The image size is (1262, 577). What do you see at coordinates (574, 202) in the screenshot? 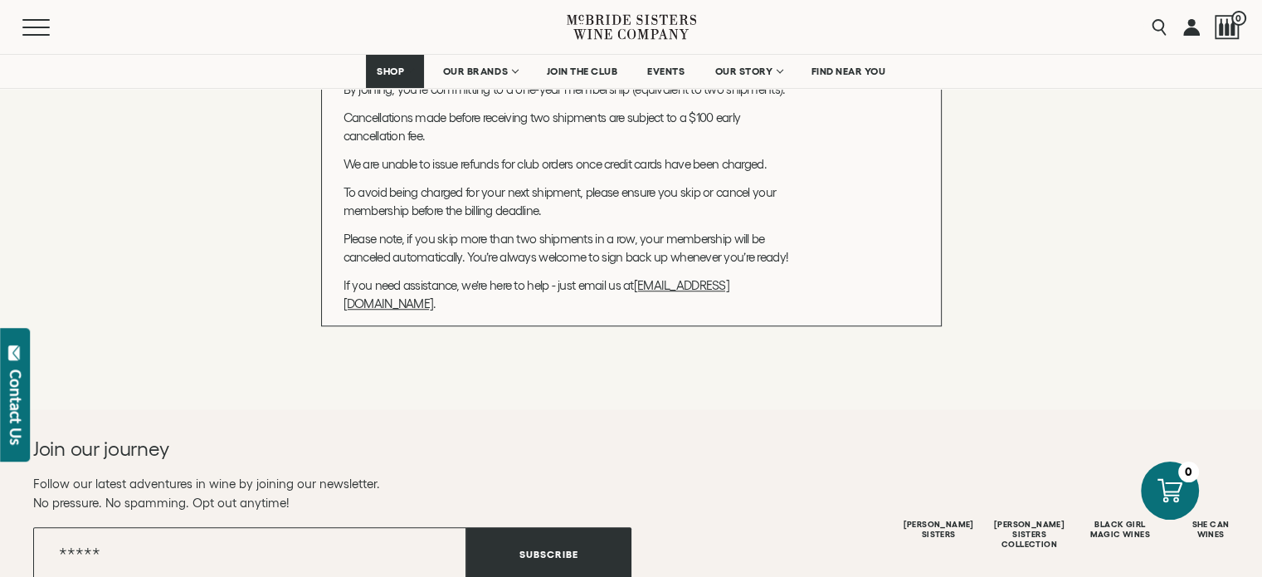
I see `p: To avoid being charged for your next shipment, please ensure you skip or cancel your membership b...` at bounding box center [574, 202].